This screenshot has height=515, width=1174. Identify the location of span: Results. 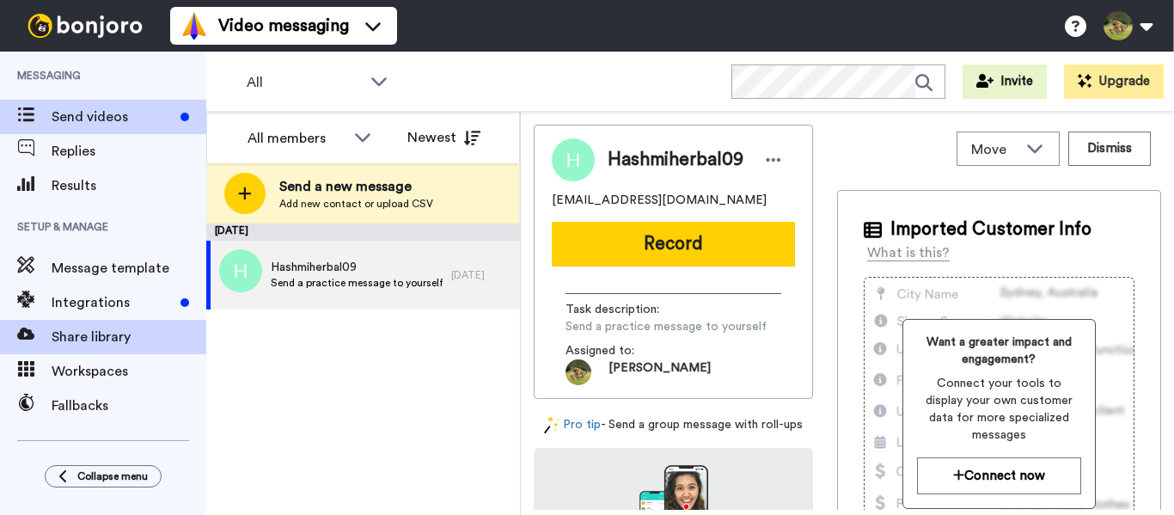
(129, 186).